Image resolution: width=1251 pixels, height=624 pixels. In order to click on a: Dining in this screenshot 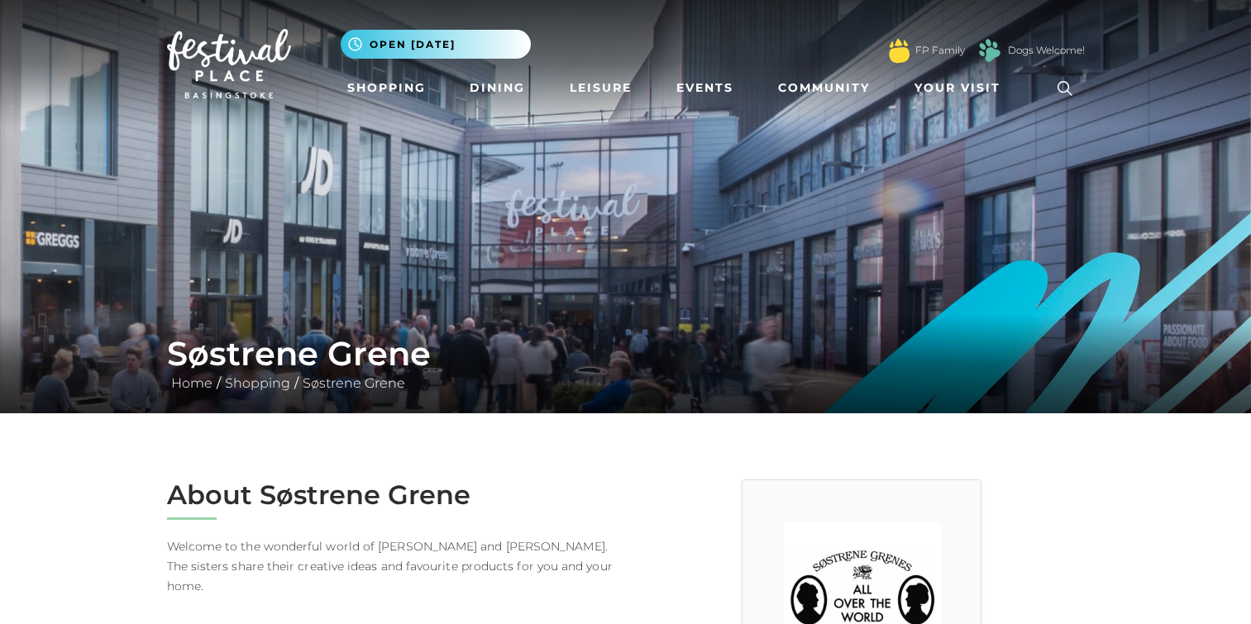, I will do `click(497, 88)`.